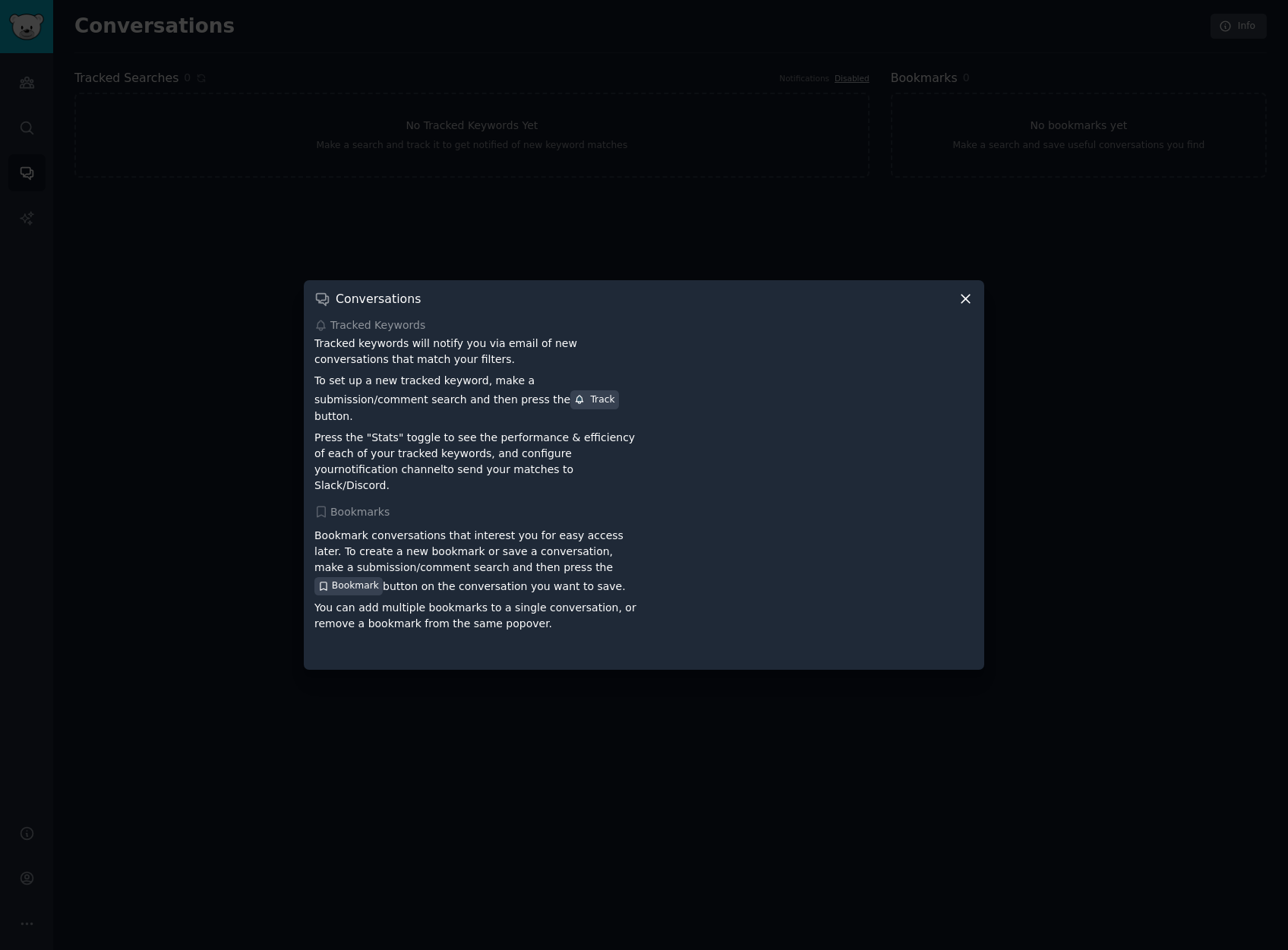  What do you see at coordinates (644, 325) in the screenshot?
I see `div: Tracked Keywords` at bounding box center [644, 325].